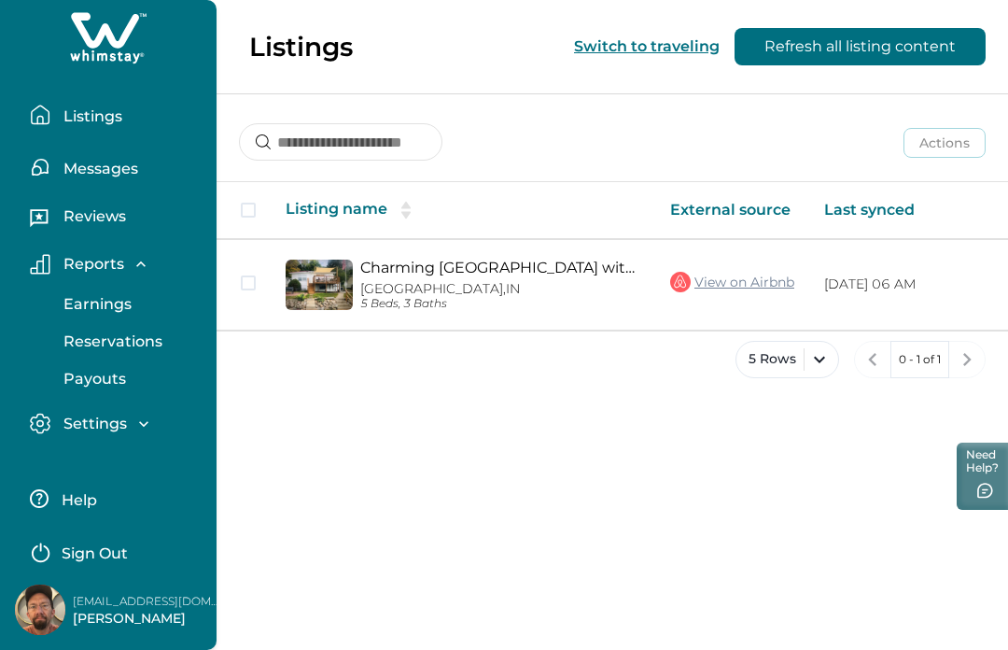  I want to click on th: Listing name, so click(463, 210).